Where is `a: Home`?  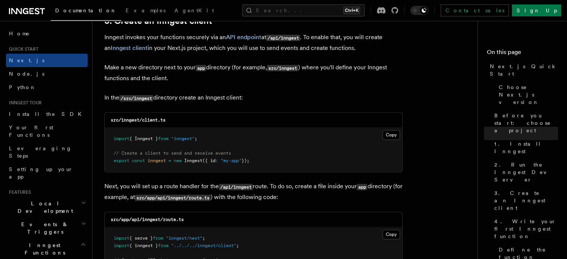 a: Home is located at coordinates (47, 34).